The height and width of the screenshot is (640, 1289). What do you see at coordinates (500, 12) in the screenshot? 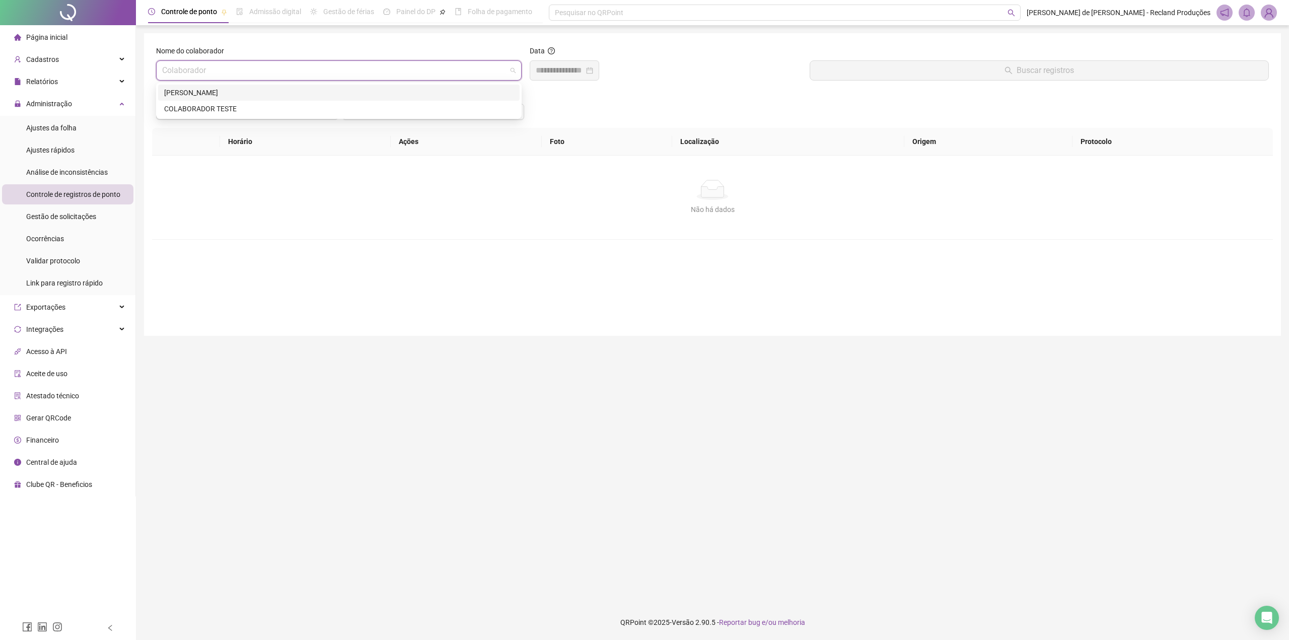
I see `span: Folha de pagamento` at bounding box center [500, 12].